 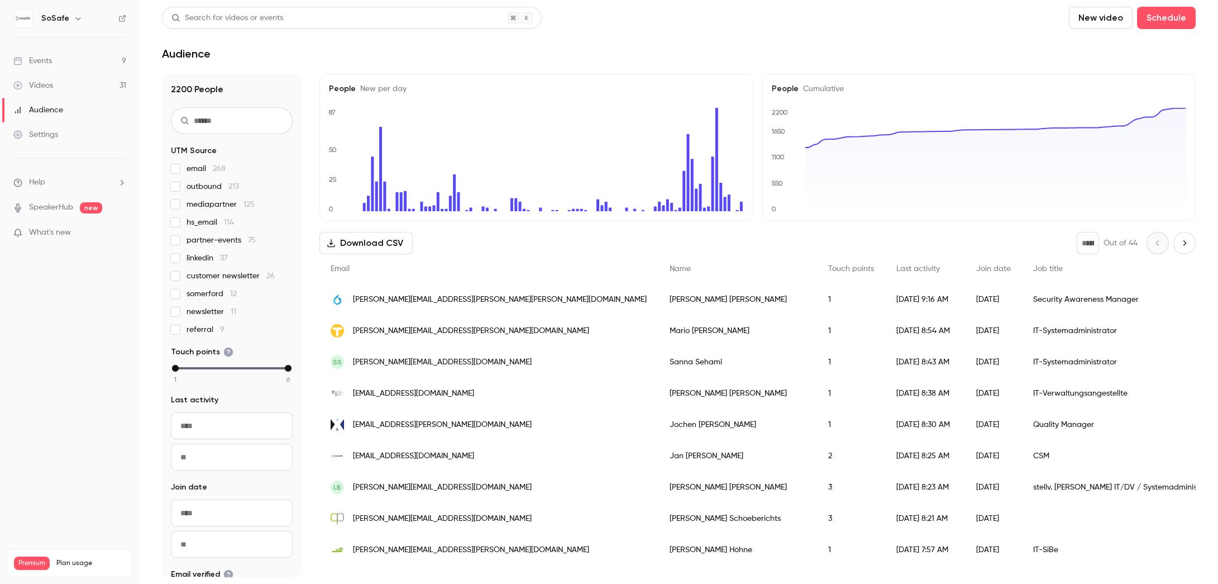 What do you see at coordinates (210, 222) in the screenshot?
I see `span: hs_email` at bounding box center [210, 222].